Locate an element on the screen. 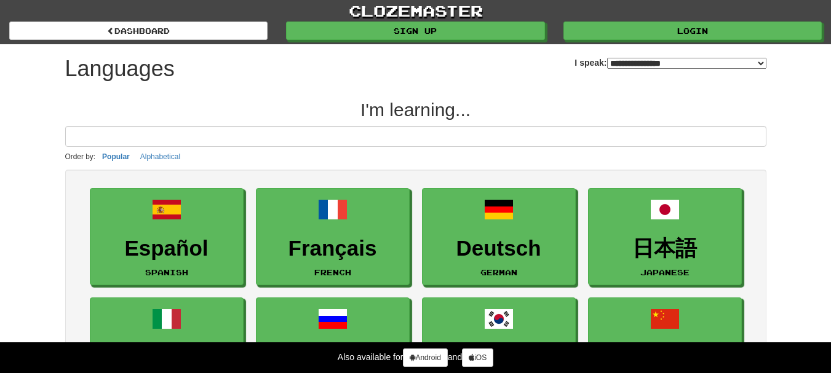 This screenshot has height=373, width=831. small: German is located at coordinates (499, 272).